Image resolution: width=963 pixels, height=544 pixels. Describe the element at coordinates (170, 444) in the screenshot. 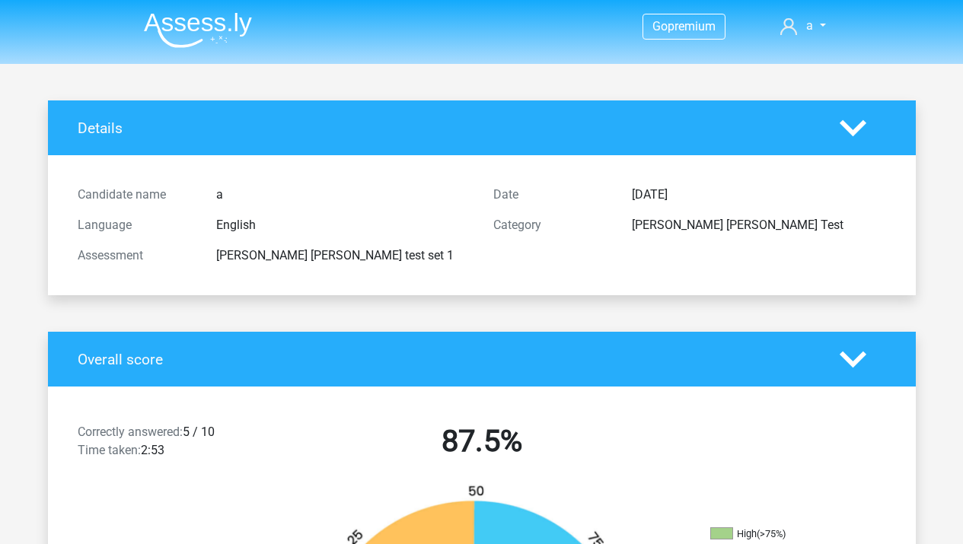

I see `div: 5 / 10 2:53` at that location.